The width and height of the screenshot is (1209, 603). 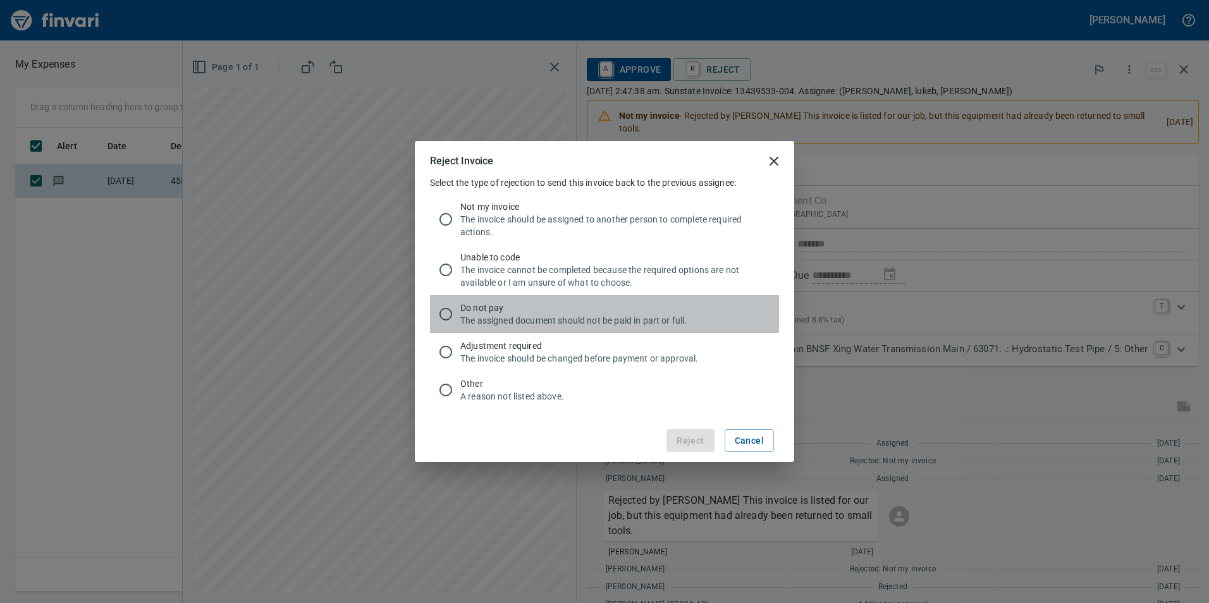 I want to click on button: Cancel, so click(x=749, y=441).